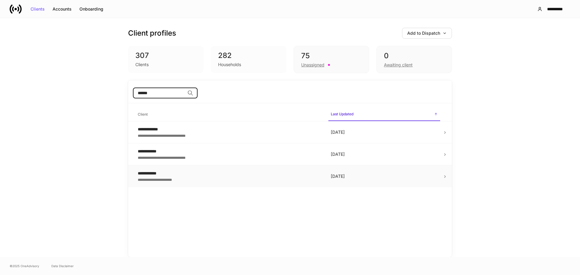 This screenshot has width=580, height=275. I want to click on div: Awaiting client, so click(398, 65).